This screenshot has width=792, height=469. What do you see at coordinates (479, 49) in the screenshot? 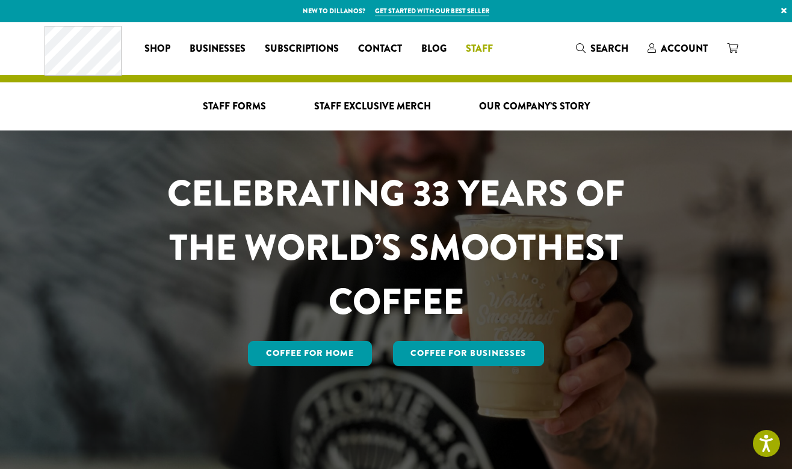
I see `a: Staff` at bounding box center [479, 49].